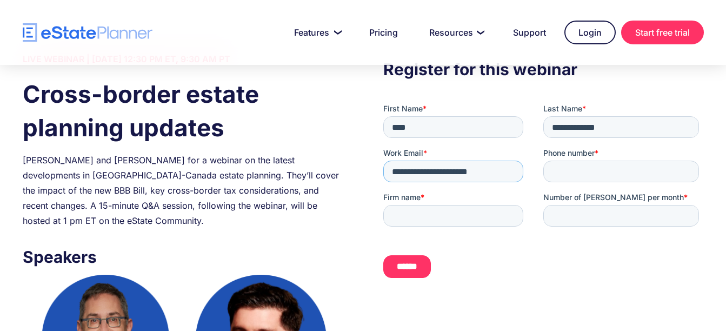 This screenshot has height=331, width=726. I want to click on a: Start free trial, so click(662, 32).